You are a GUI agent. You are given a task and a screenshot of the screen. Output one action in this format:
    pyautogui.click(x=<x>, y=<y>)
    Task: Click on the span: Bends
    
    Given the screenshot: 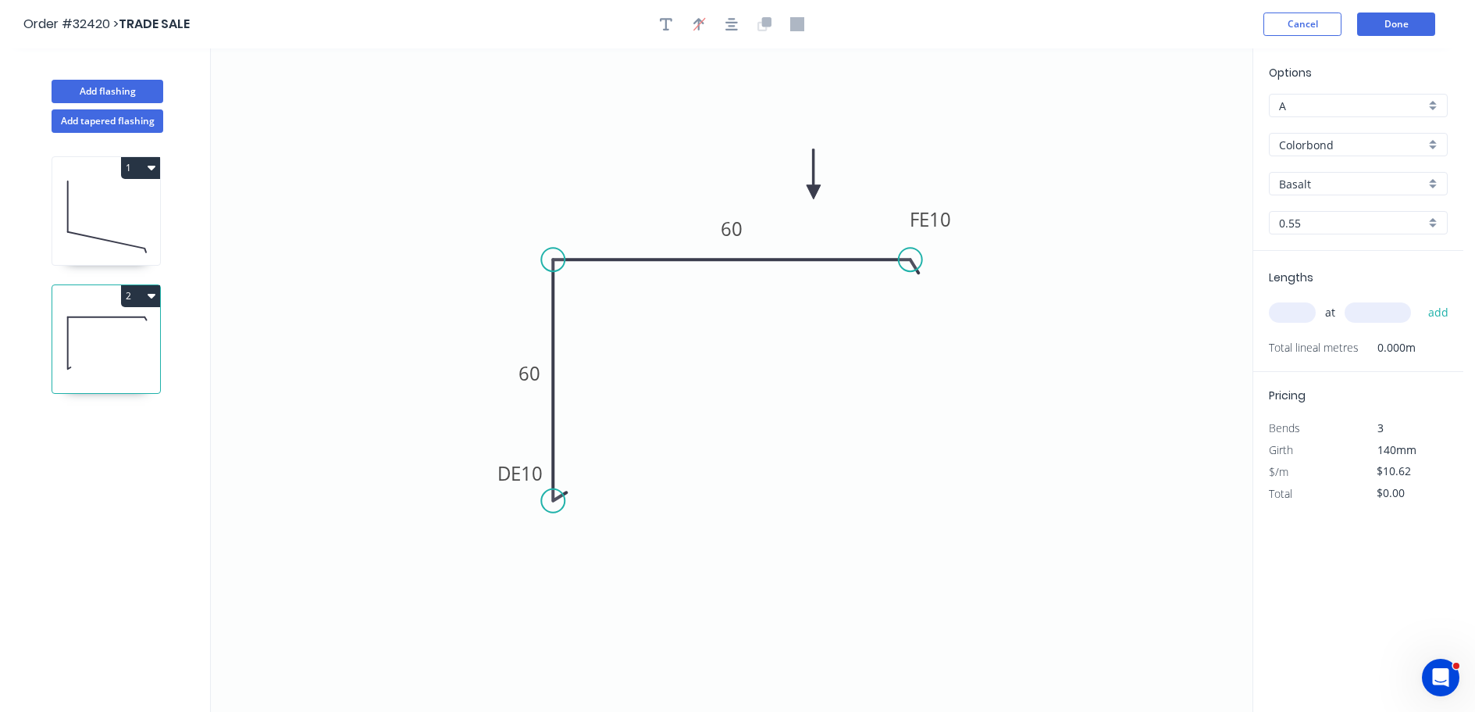 What is the action you would take?
    pyautogui.click(x=1285, y=427)
    